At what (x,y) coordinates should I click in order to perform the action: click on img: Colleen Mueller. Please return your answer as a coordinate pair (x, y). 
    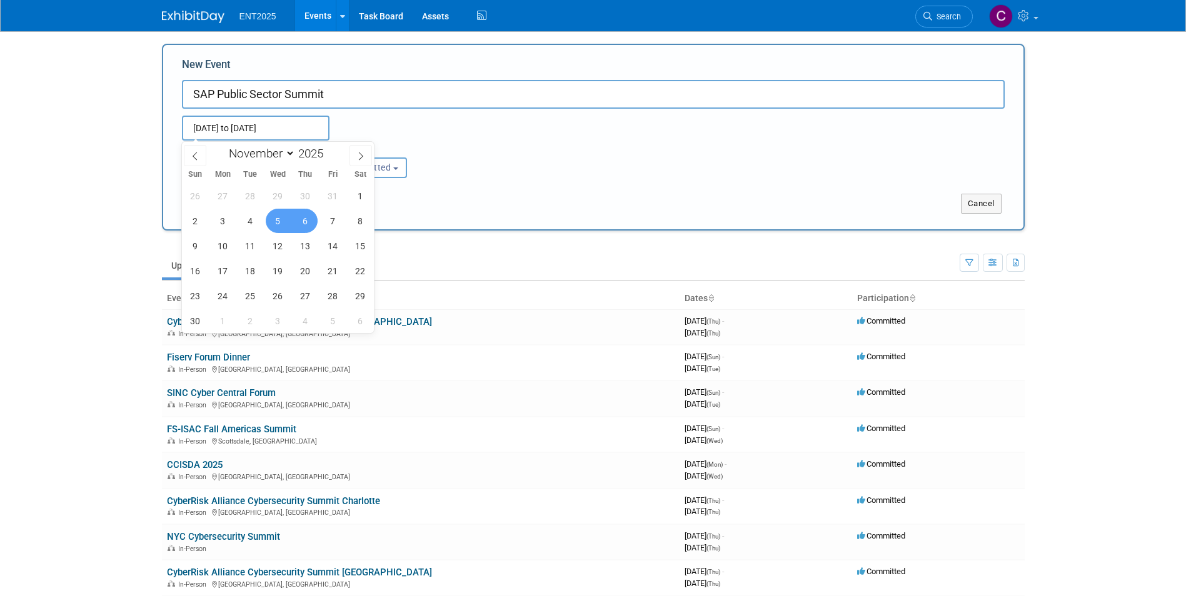
    Looking at the image, I should click on (1001, 16).